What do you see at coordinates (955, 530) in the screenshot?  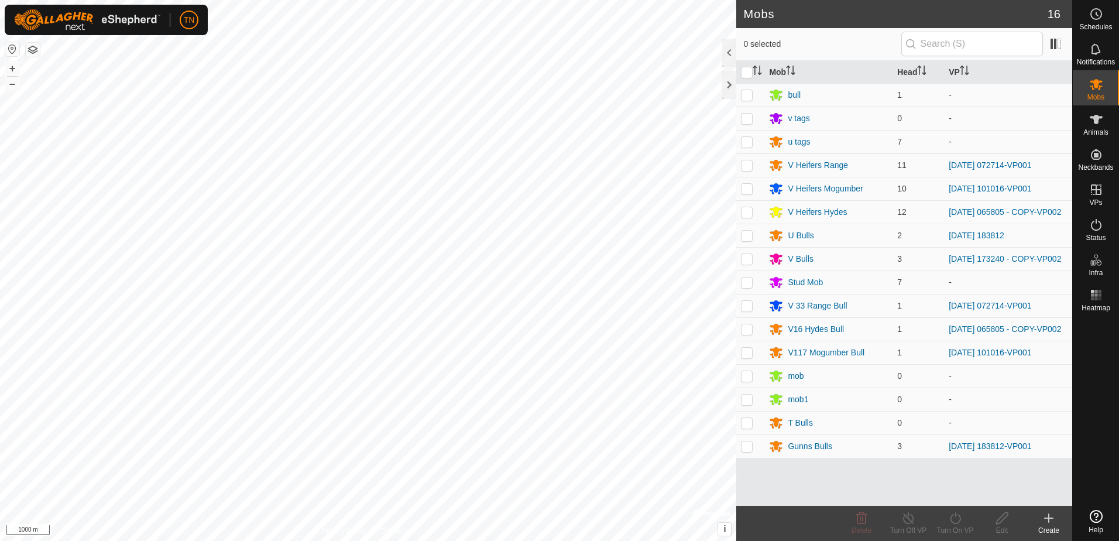 I see `div: Turn On VP` at bounding box center [955, 530].